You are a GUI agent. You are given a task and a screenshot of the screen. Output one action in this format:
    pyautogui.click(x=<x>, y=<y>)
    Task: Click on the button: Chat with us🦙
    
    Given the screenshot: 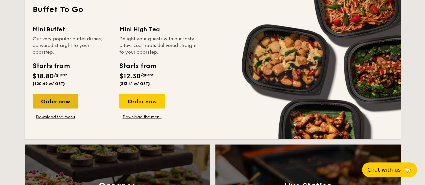 What is the action you would take?
    pyautogui.click(x=389, y=170)
    